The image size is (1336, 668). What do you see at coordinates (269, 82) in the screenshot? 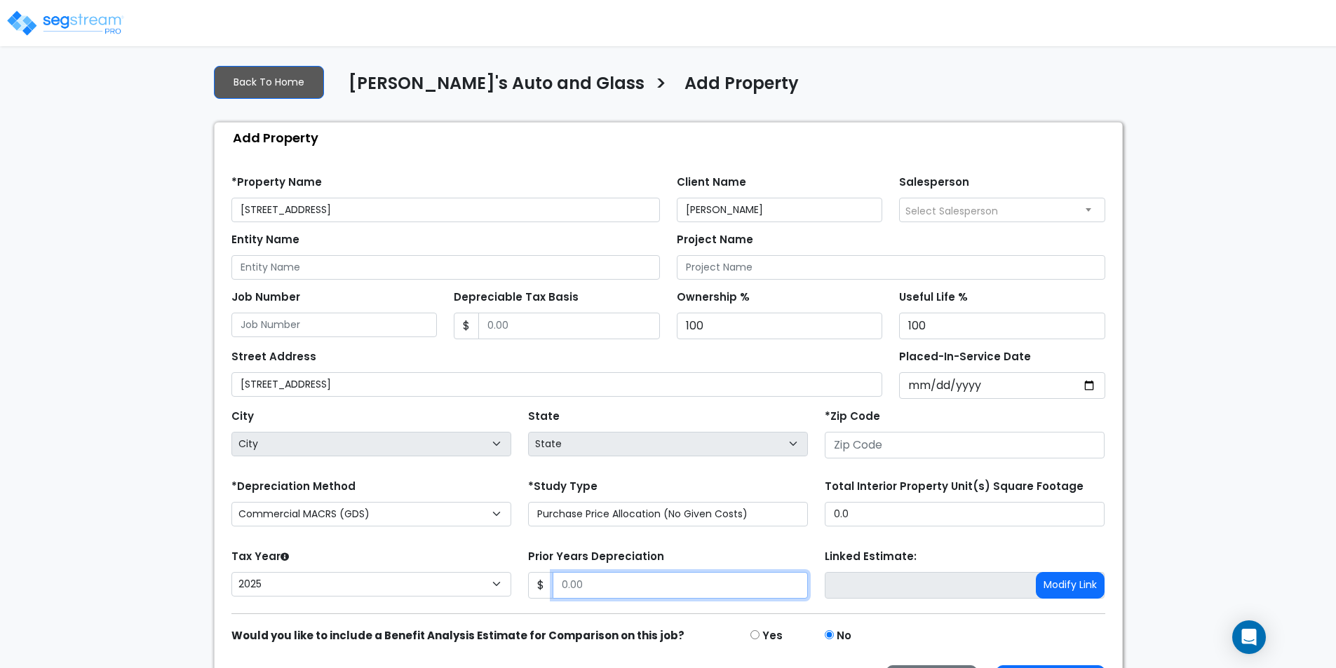
I see `a: Back To Home` at bounding box center [269, 82].